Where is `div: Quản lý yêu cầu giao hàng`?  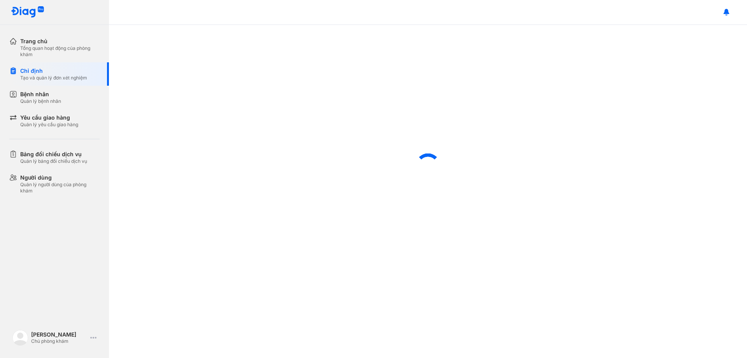
div: Quản lý yêu cầu giao hàng is located at coordinates (49, 124).